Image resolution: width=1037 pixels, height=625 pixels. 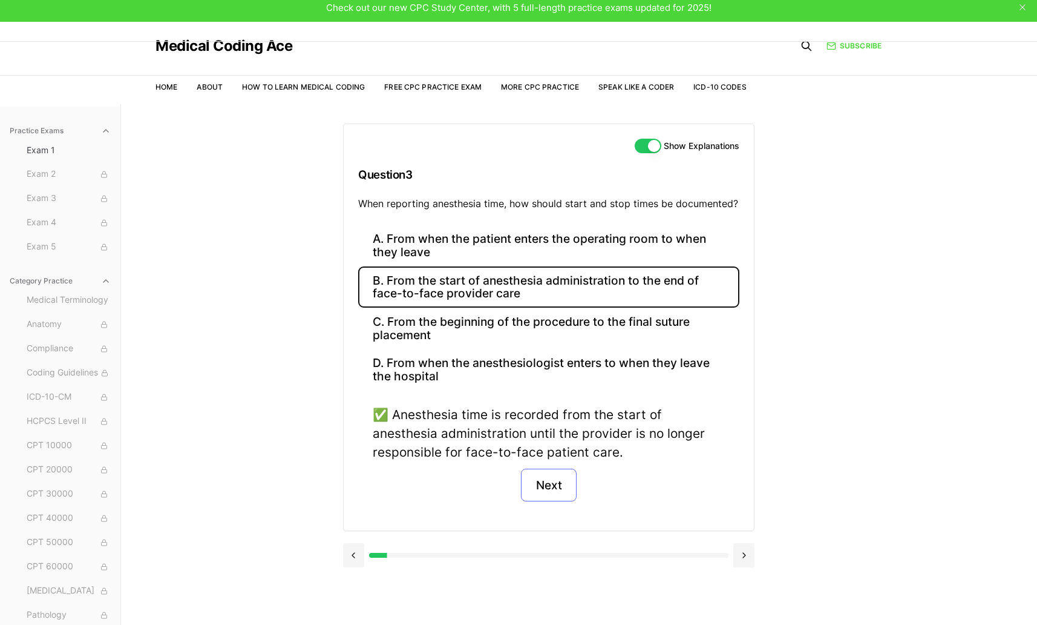 What do you see at coordinates (68, 150) in the screenshot?
I see `span: Exam 1` at bounding box center [68, 150].